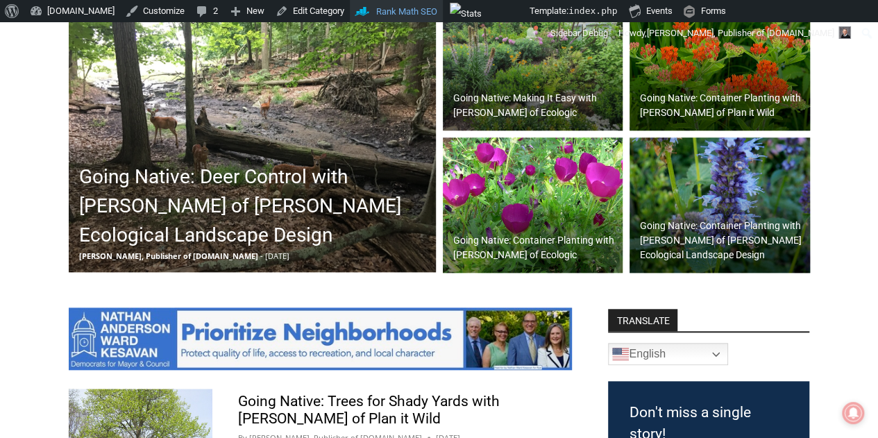  I want to click on span: Rank Math SEO, so click(407, 11).